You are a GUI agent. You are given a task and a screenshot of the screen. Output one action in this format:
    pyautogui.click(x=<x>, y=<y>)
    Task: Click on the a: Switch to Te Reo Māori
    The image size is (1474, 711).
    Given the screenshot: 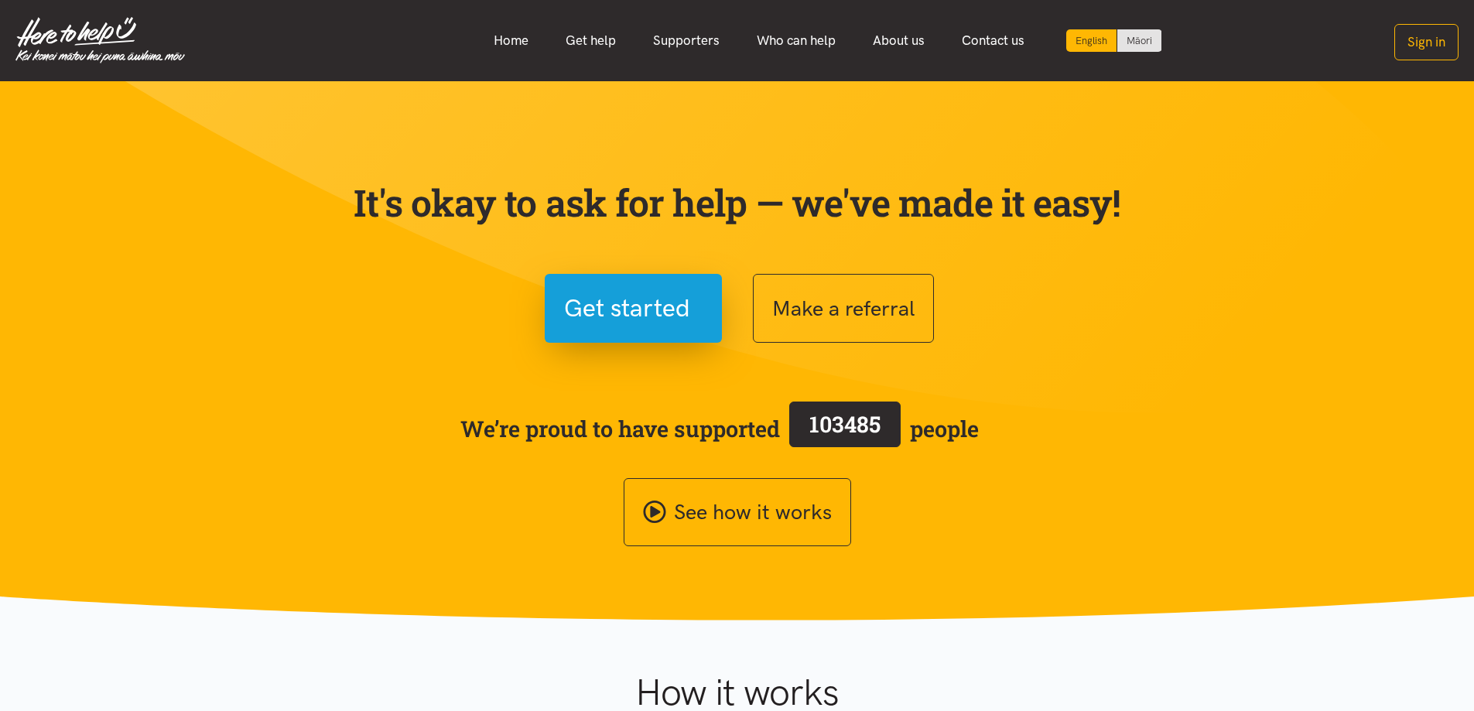 What is the action you would take?
    pyautogui.click(x=1139, y=40)
    